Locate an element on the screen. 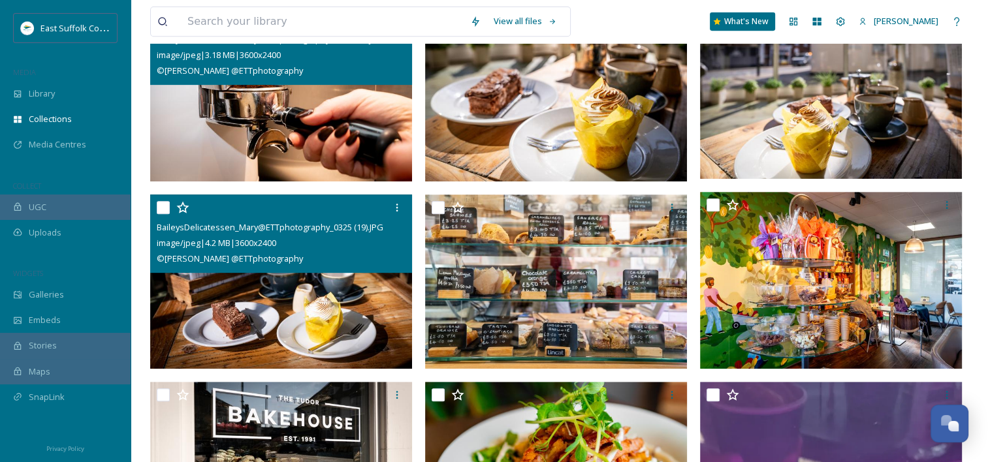 The width and height of the screenshot is (988, 462). a: What's New is located at coordinates (742, 22).